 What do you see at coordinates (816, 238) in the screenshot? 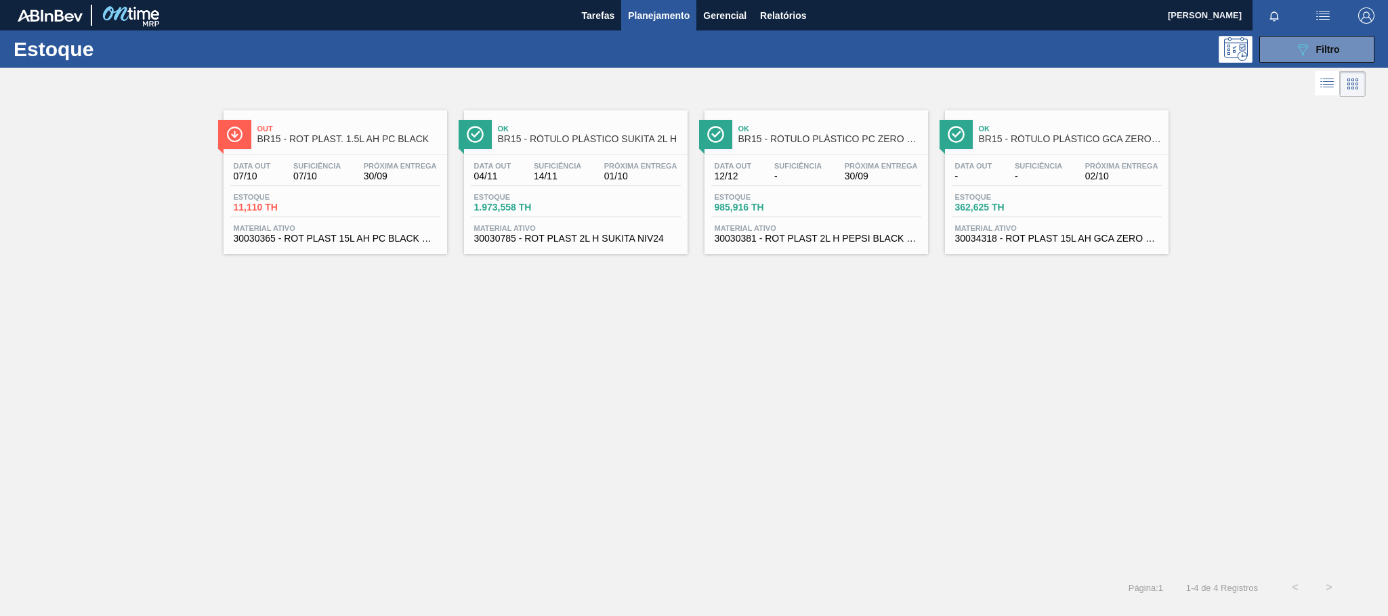
I see `span: 30030381 - ROT PLAST 2L H PEPSI BLACK NIV24` at bounding box center [816, 238].